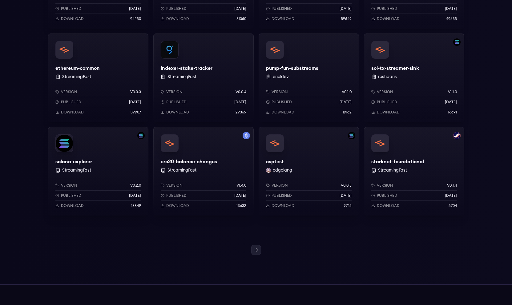 The image size is (512, 305). What do you see at coordinates (241, 186) in the screenshot?
I see `p: v1.4.0` at bounding box center [241, 186].